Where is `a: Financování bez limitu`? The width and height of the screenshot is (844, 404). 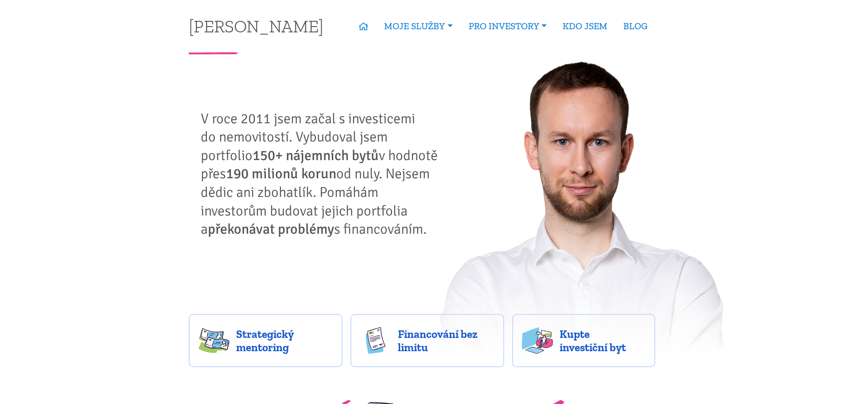 a: Financování bez limitu is located at coordinates (427, 340).